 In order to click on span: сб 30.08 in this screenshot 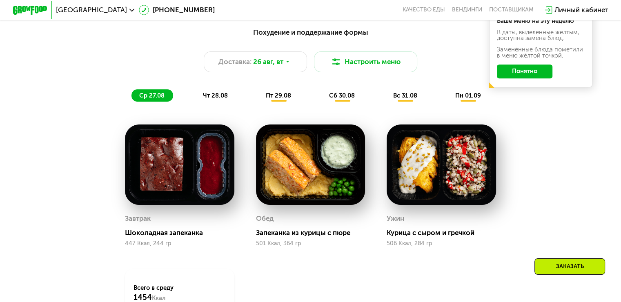, I will do `click(342, 96)`.